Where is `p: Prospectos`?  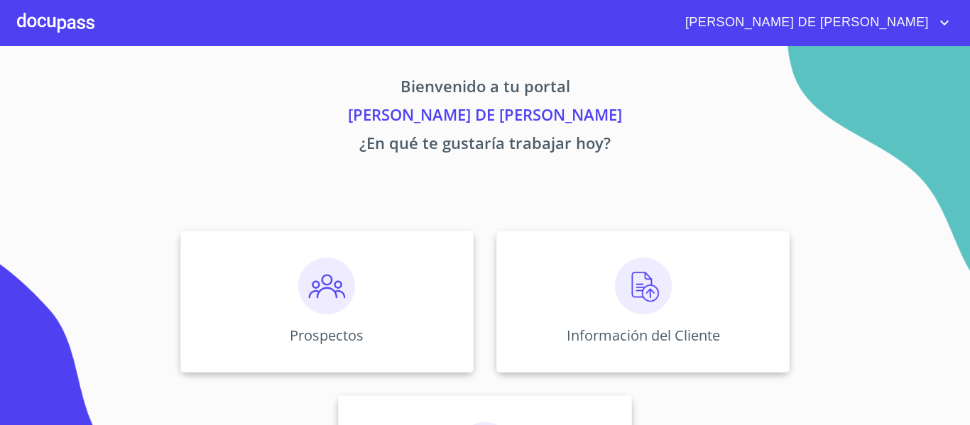 p: Prospectos is located at coordinates (327, 335).